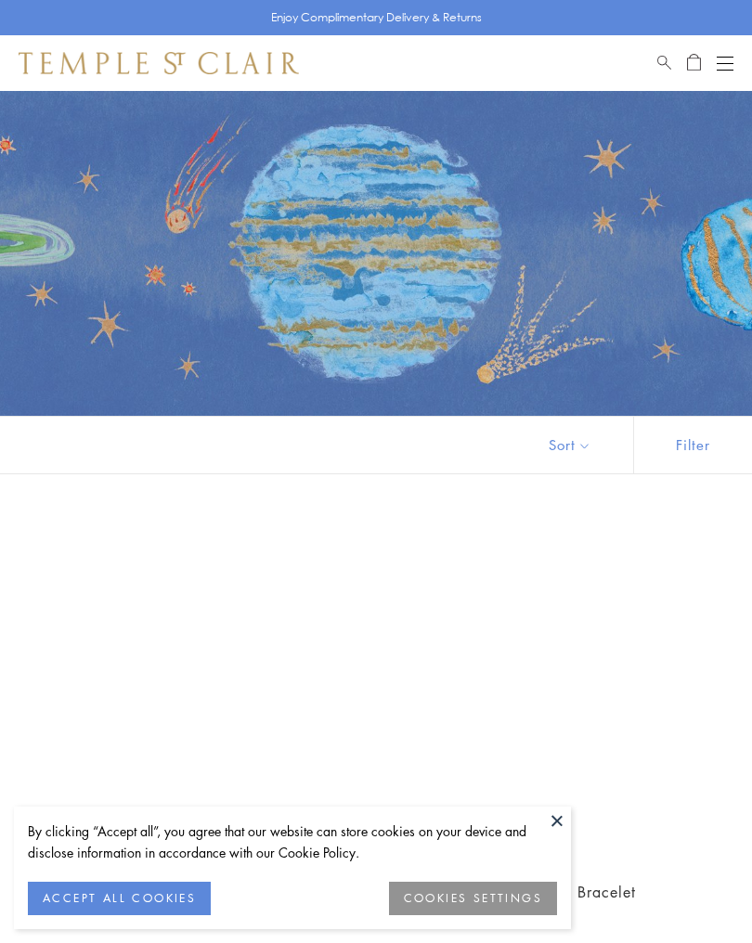  What do you see at coordinates (473, 899) in the screenshot?
I see `button: COOKIES SETTINGS` at bounding box center [473, 899].